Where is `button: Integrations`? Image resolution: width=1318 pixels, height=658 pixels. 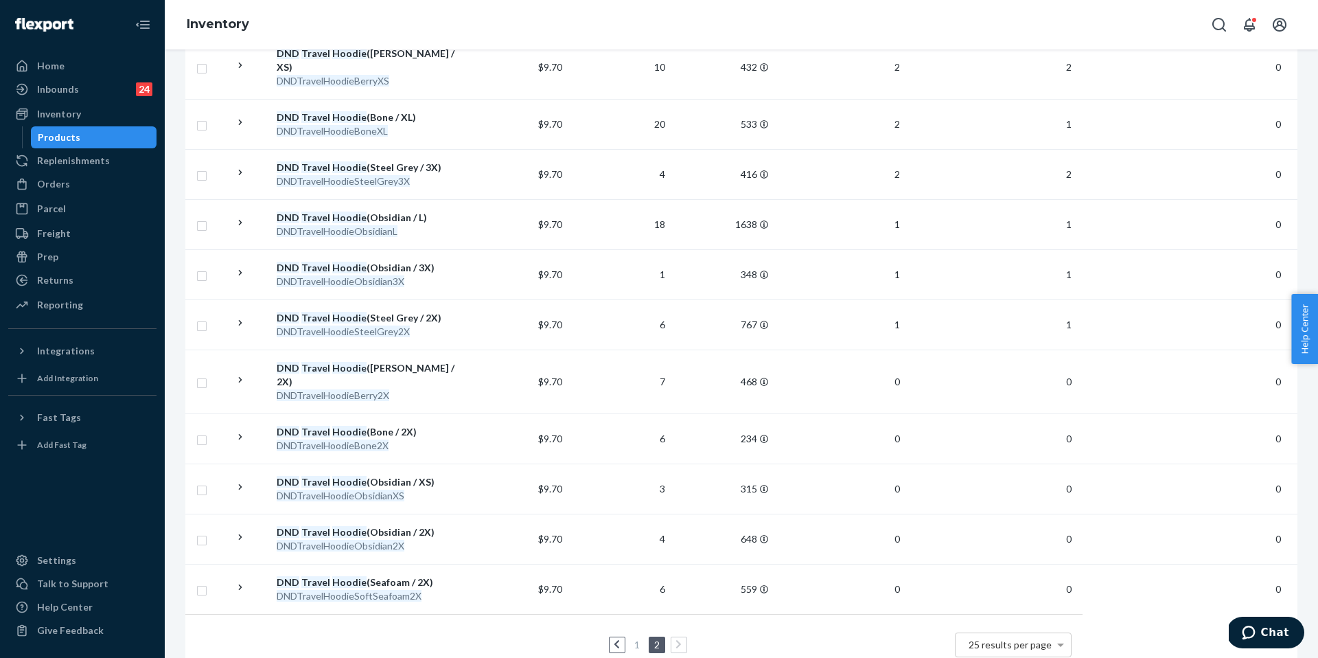
button: Integrations is located at coordinates (82, 351).